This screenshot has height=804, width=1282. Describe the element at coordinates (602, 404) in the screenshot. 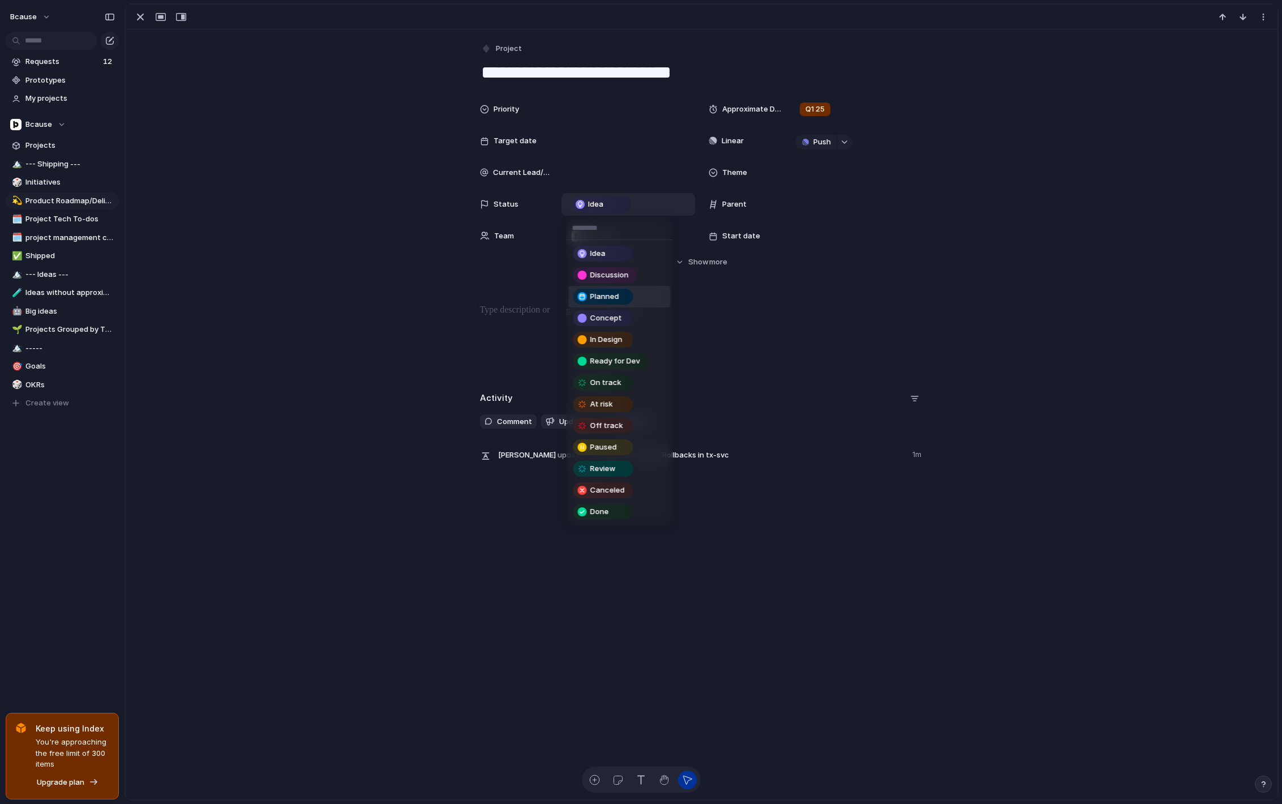

I see `span: At risk` at that location.